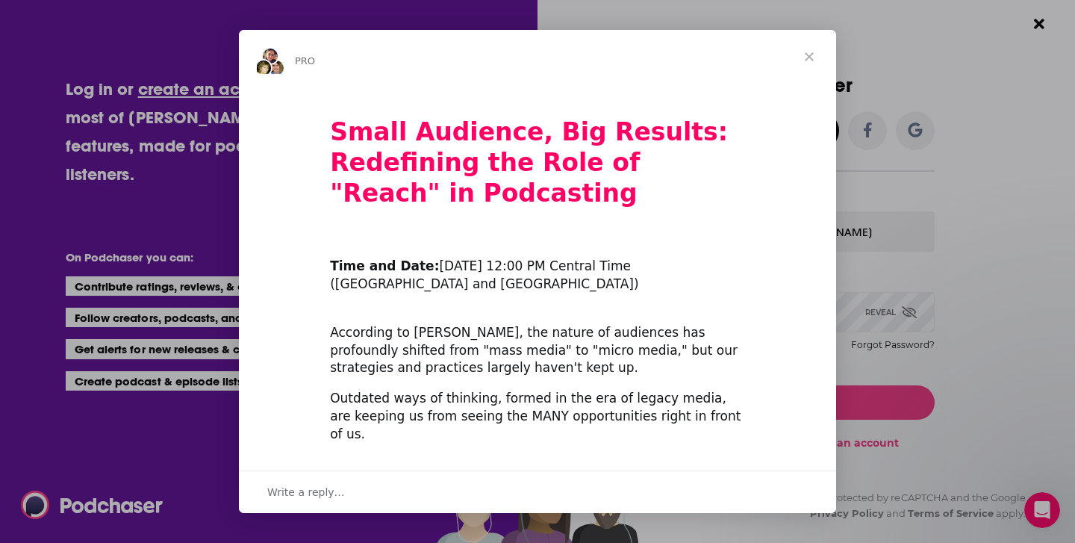 This screenshot has width=1075, height=543. What do you see at coordinates (537, 491) in the screenshot?
I see `div: Open conversation and reply` at bounding box center [537, 491].